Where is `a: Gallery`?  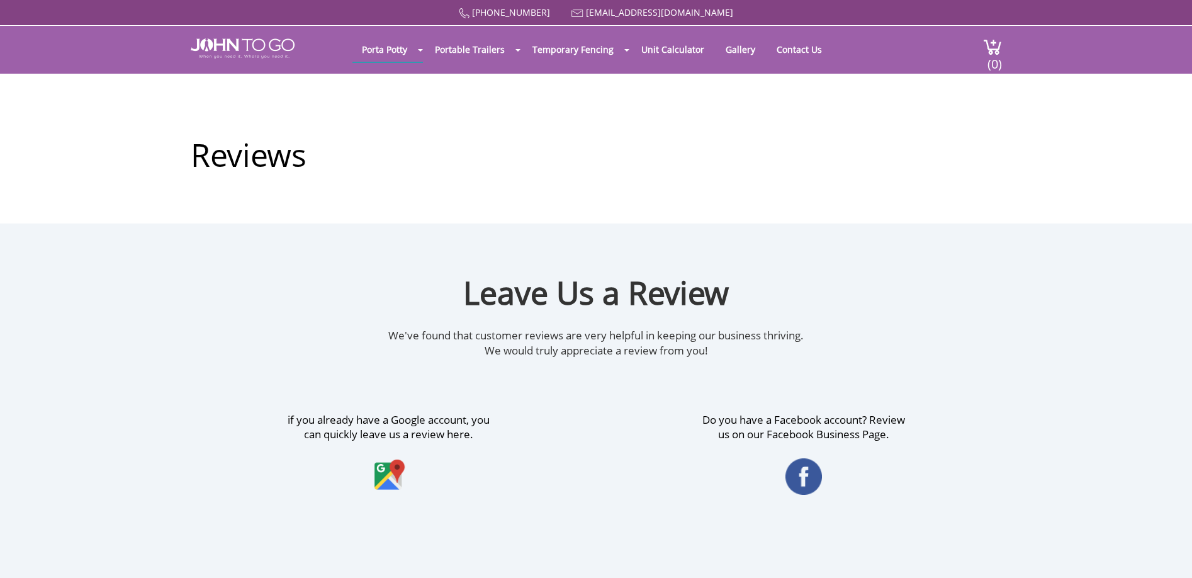 a: Gallery is located at coordinates (740, 49).